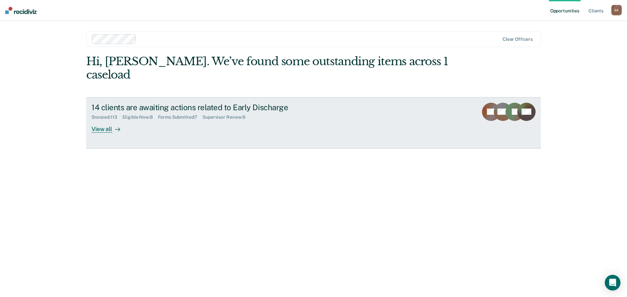  Describe the element at coordinates (140, 117) in the screenshot. I see `div: Eligible Now : 8` at that location.